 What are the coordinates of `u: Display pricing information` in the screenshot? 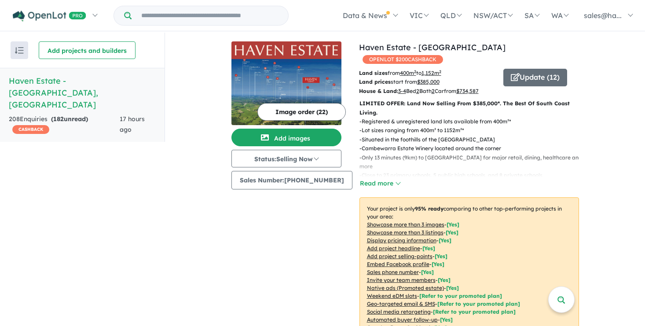 It's located at (402, 240).